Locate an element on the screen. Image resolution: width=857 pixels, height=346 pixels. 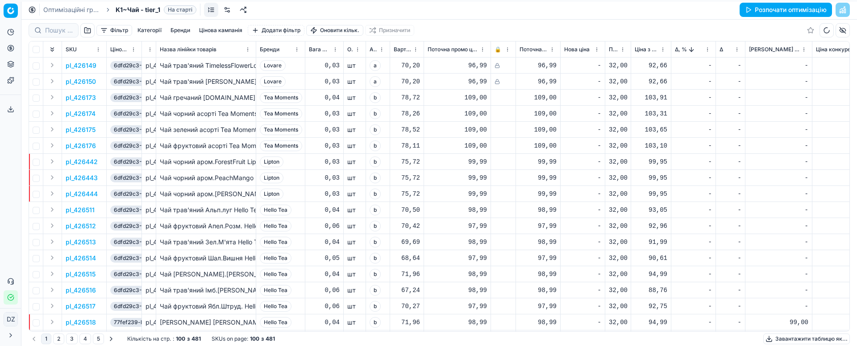
div: 0,03 is located at coordinates (324, 178).